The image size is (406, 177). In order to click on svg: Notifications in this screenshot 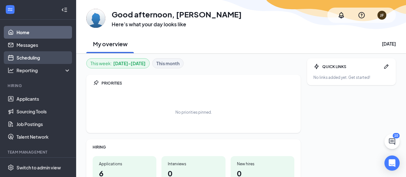, I will do `click(341, 15)`.